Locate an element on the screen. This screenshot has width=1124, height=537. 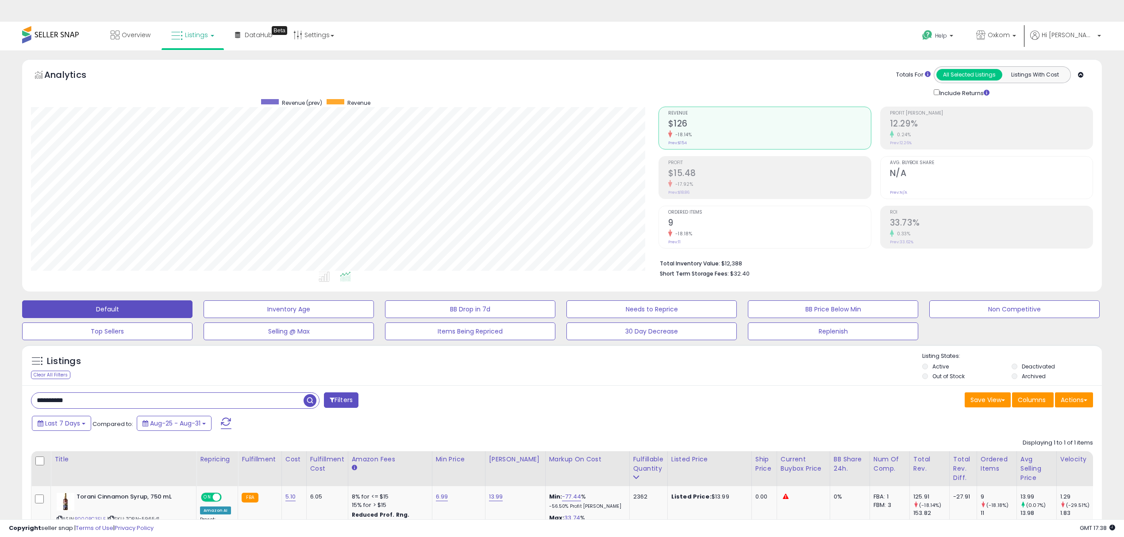
button: Items Being Repriced is located at coordinates (470, 331).